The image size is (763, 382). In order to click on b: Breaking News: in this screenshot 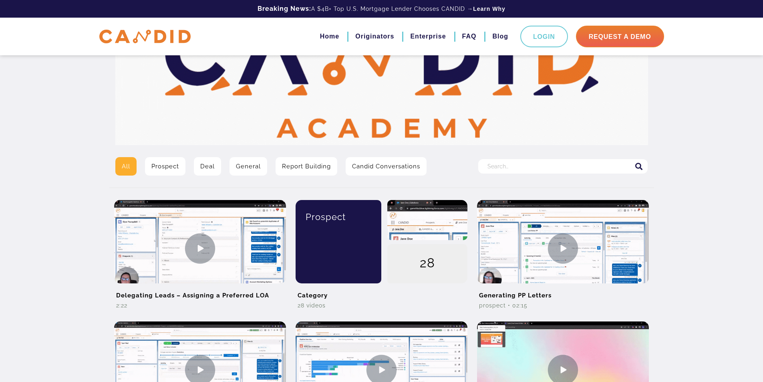, I will do `click(284, 8)`.